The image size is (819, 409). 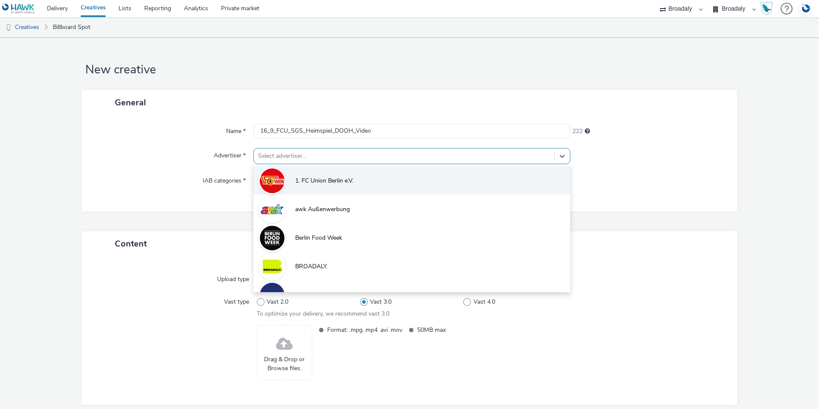 I want to click on span: General, so click(x=130, y=102).